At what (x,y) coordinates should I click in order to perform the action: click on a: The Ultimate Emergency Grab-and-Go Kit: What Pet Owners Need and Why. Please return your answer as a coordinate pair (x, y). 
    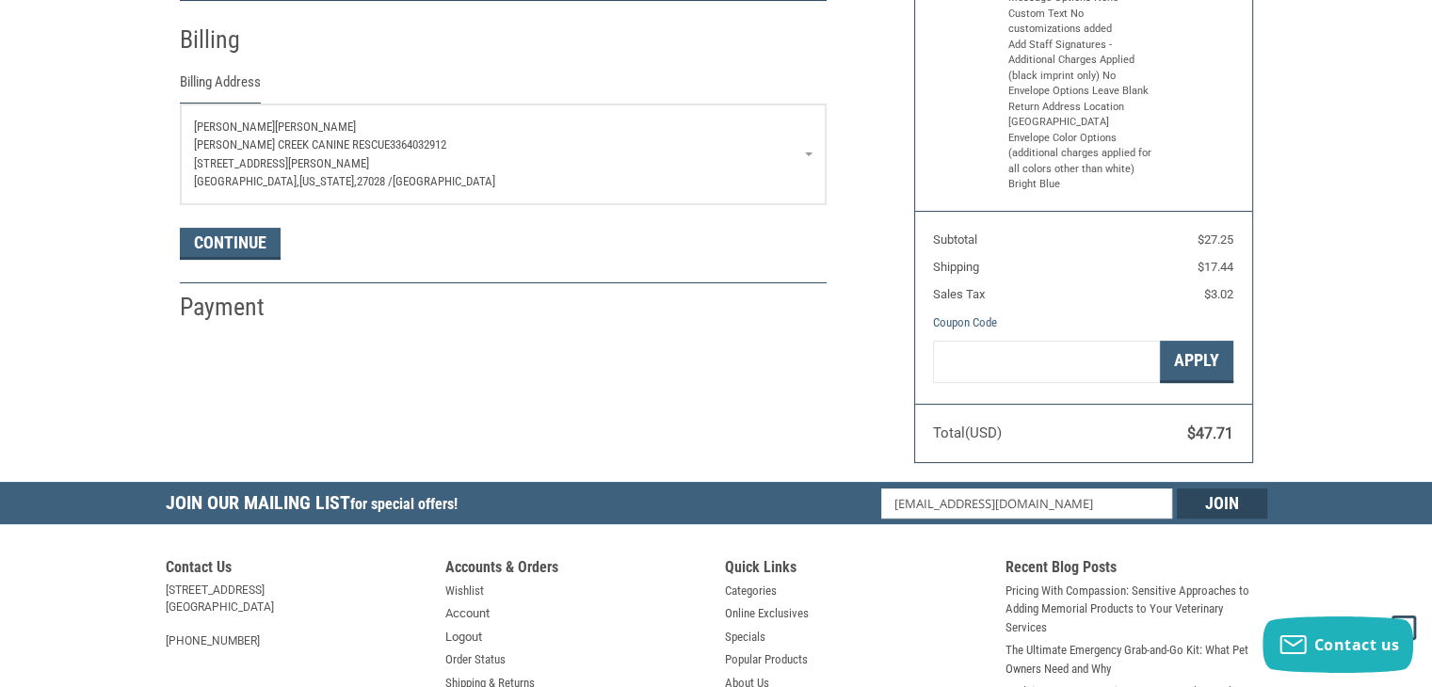
    Looking at the image, I should click on (1136, 659).